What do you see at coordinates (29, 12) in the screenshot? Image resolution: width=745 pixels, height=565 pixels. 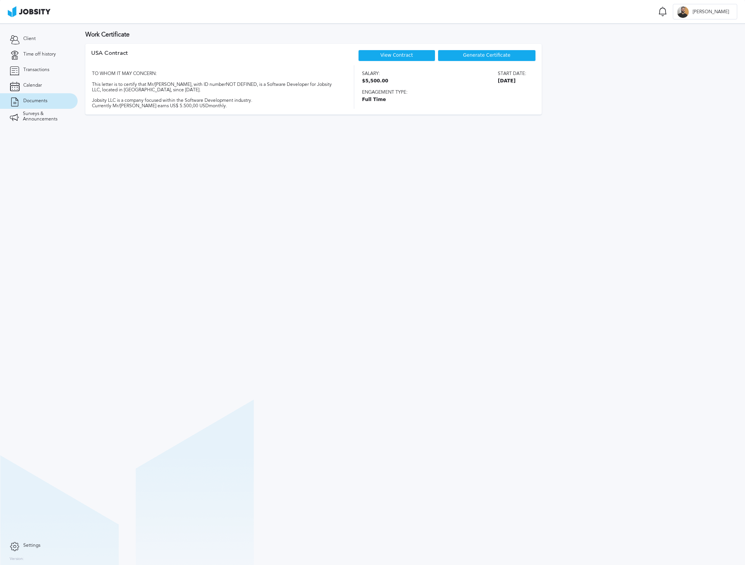 I see `img: ab4bad089aa723f57921c736e9817d99.png` at bounding box center [29, 12].